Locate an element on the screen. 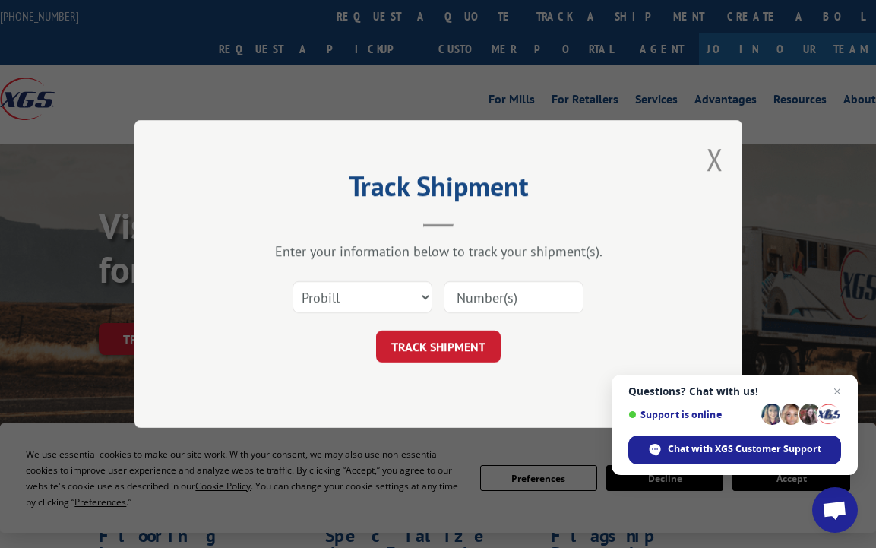  h2: Track Shipment is located at coordinates (438, 190).